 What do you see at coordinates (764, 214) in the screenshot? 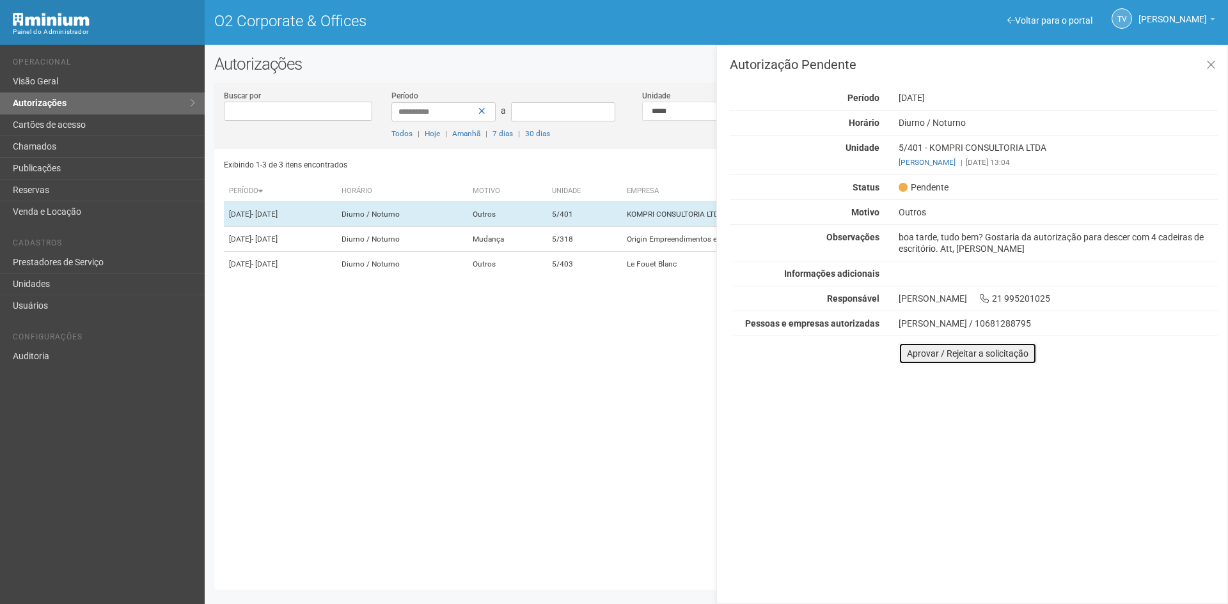
I see `td: KOMPRI CONSULTORIA LTDA` at bounding box center [764, 214].